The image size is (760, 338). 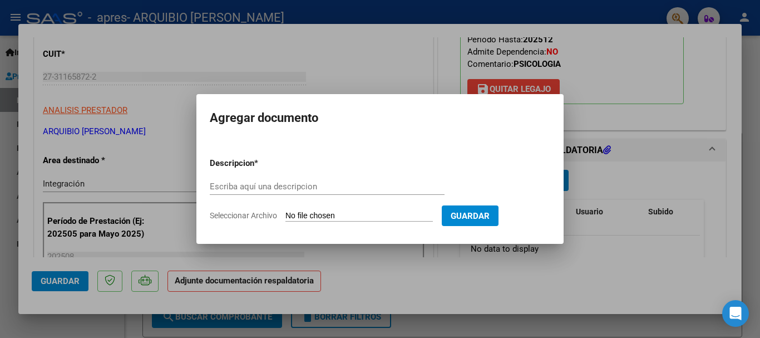 What do you see at coordinates (736, 313) in the screenshot?
I see `div: Open Intercom Messenger` at bounding box center [736, 313].